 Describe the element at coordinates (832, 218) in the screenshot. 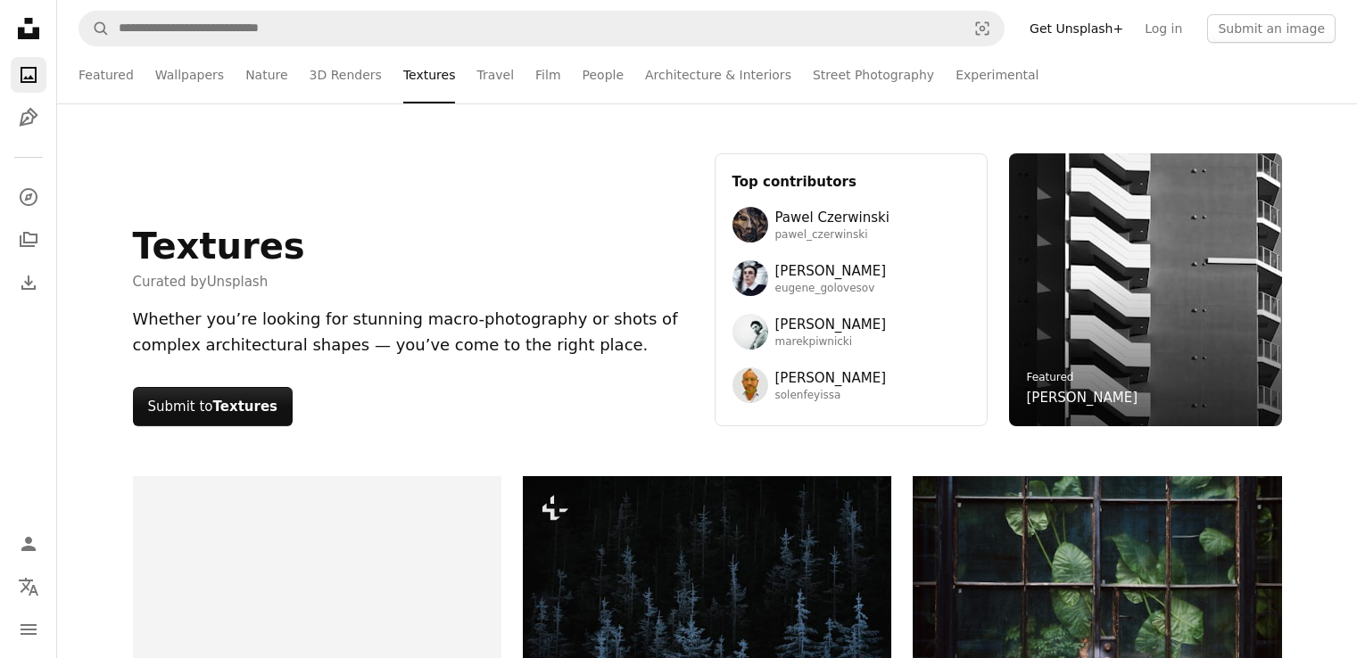

I see `span: Pawel Czerwinski` at that location.